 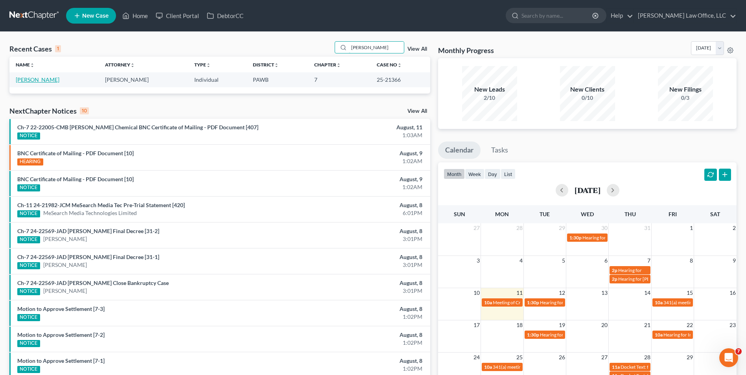 What do you see at coordinates (685, 89) in the screenshot?
I see `div: New Filings` at bounding box center [685, 89].